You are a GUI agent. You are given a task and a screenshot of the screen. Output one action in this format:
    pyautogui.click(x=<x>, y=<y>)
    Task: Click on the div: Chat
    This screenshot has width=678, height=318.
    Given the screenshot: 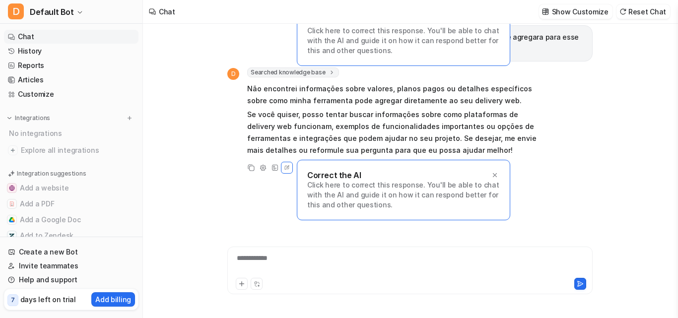 What is the action you would take?
    pyautogui.click(x=167, y=11)
    